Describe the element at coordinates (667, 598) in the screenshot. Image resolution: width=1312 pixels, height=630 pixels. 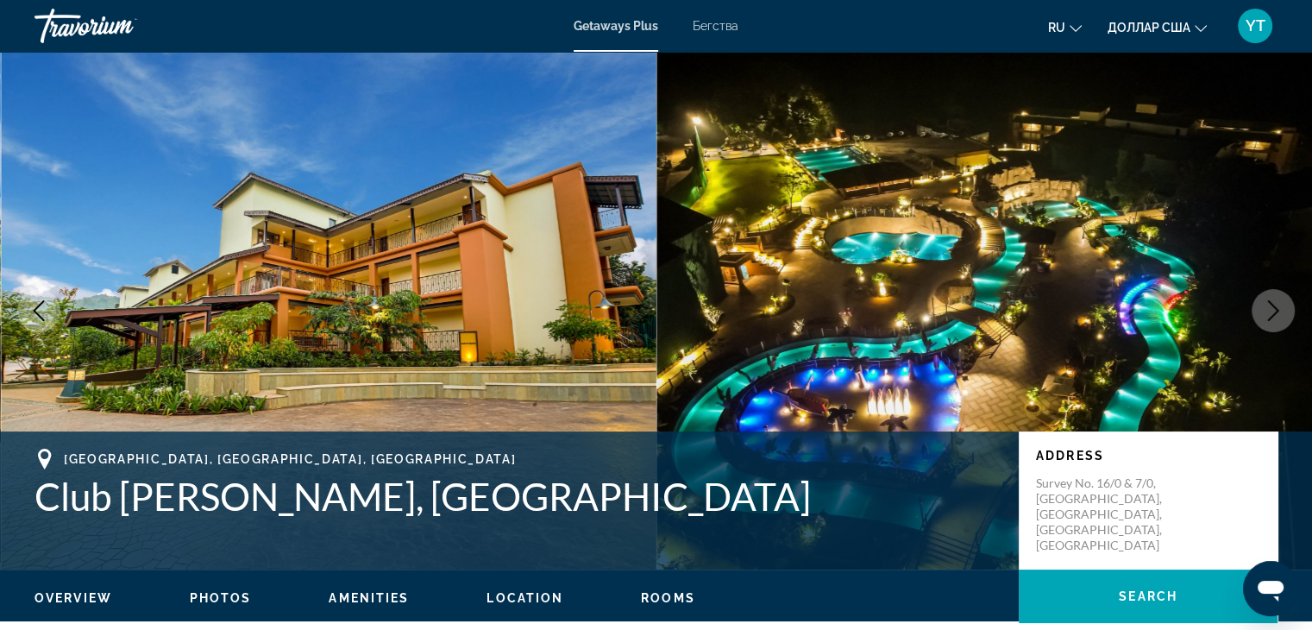
I see `button: Rooms` at that location.